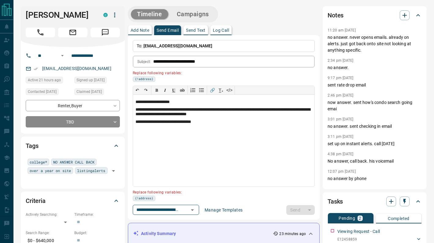 The height and width of the screenshot is (243, 434). Describe the element at coordinates (375, 15) in the screenshot. I see `div: Notes` at that location.